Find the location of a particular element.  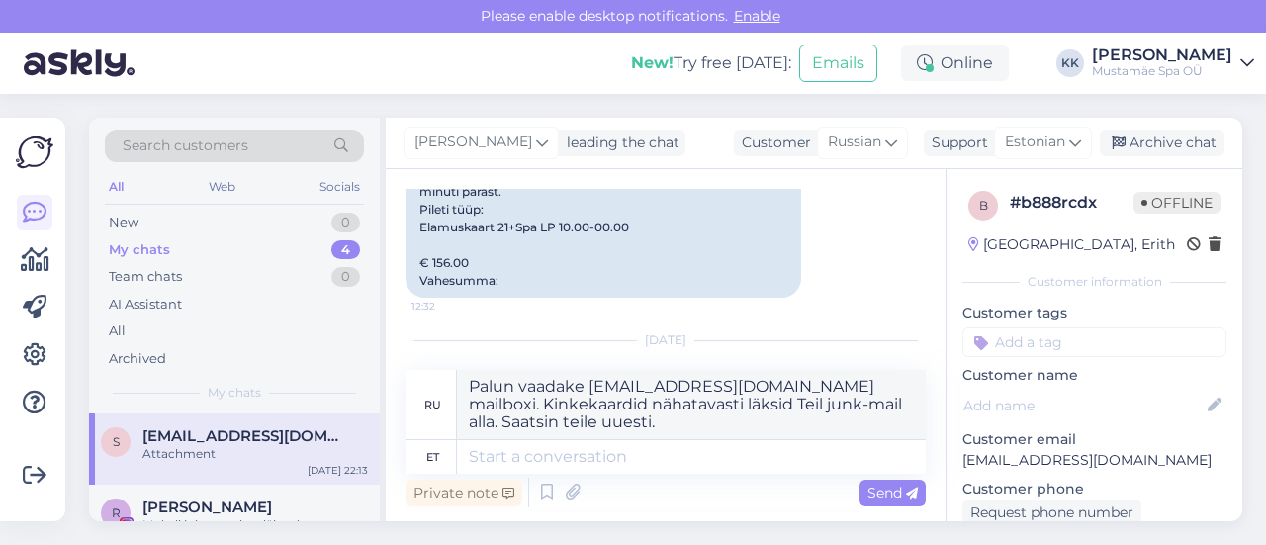

div: Team chats is located at coordinates (145, 277).